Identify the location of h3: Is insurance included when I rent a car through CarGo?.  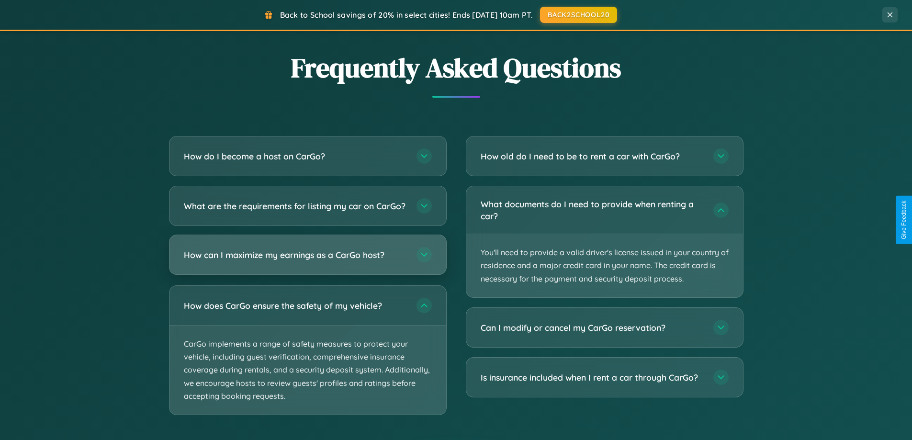
(592, 377).